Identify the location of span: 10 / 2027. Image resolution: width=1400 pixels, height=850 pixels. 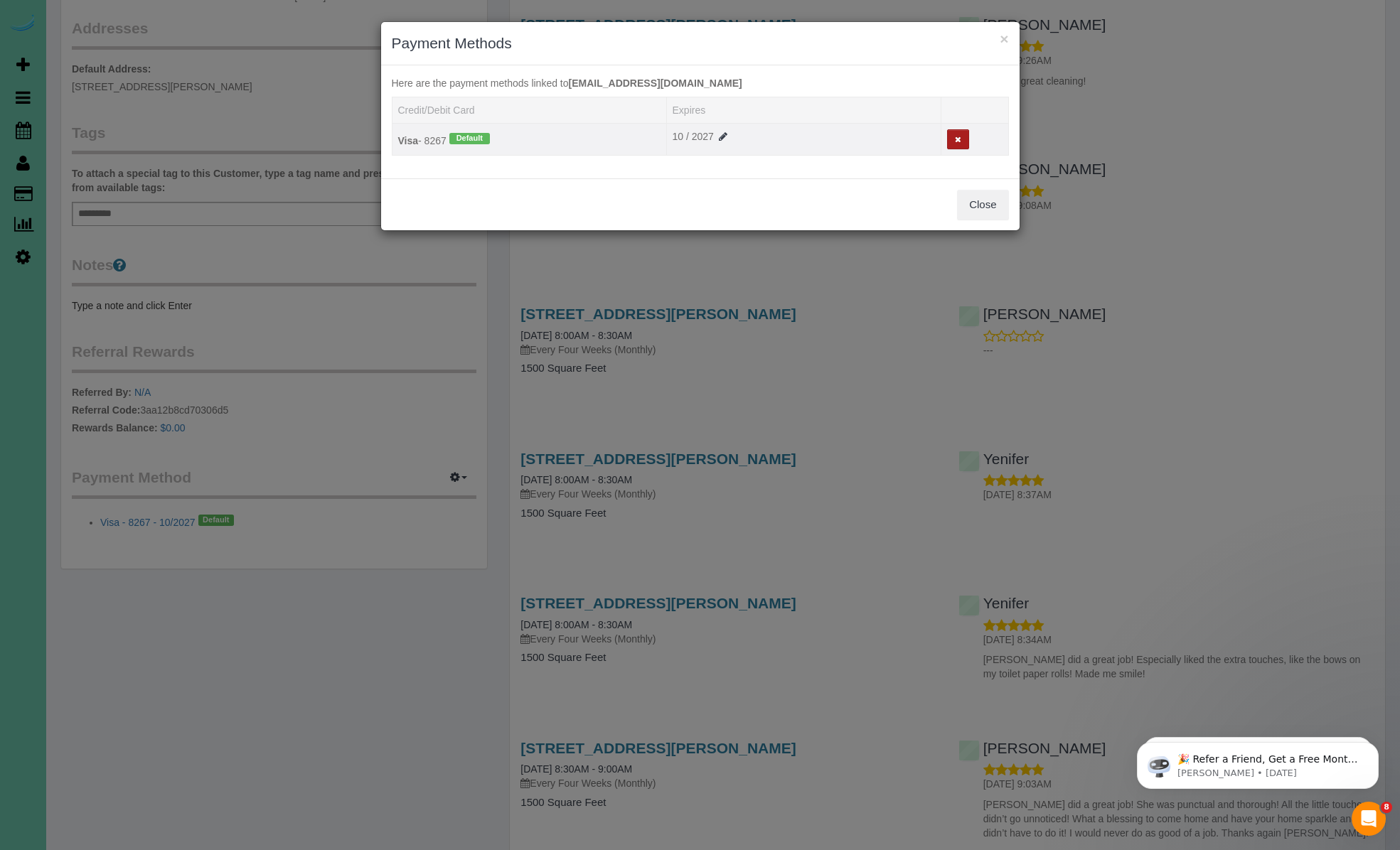
(700, 136).